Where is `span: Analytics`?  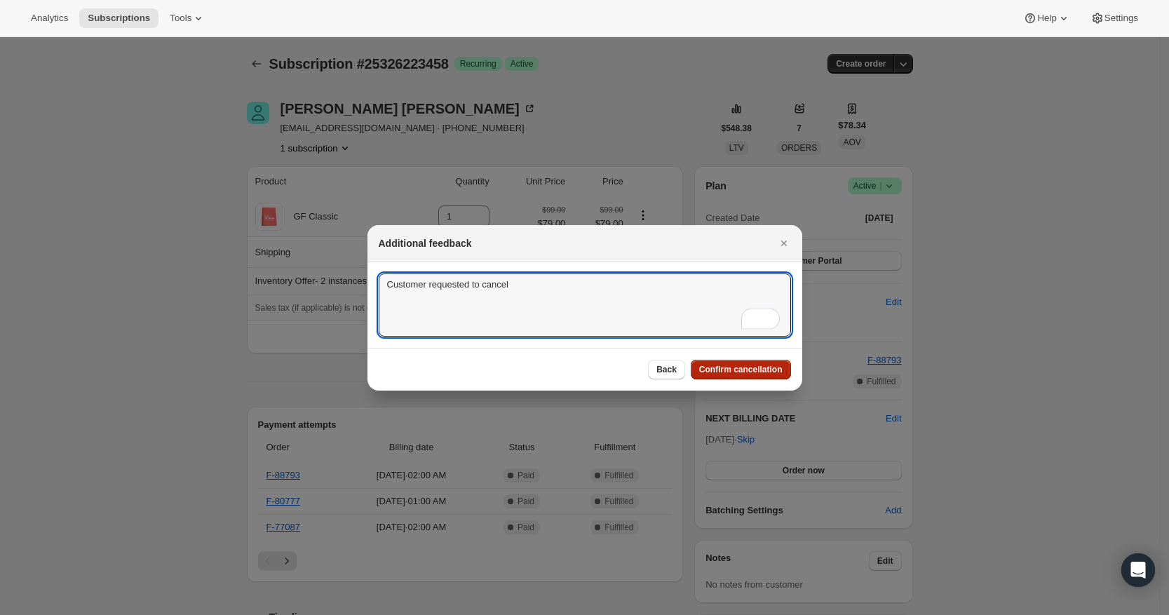 span: Analytics is located at coordinates (49, 18).